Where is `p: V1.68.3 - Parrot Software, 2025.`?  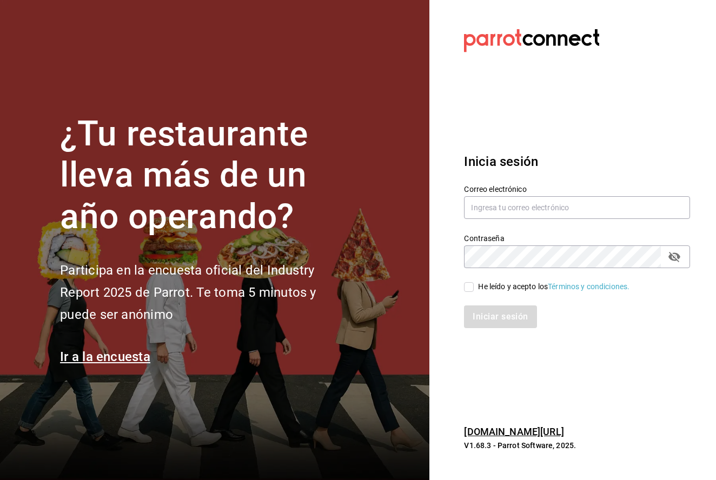 p: V1.68.3 - Parrot Software, 2025. is located at coordinates (577, 446).